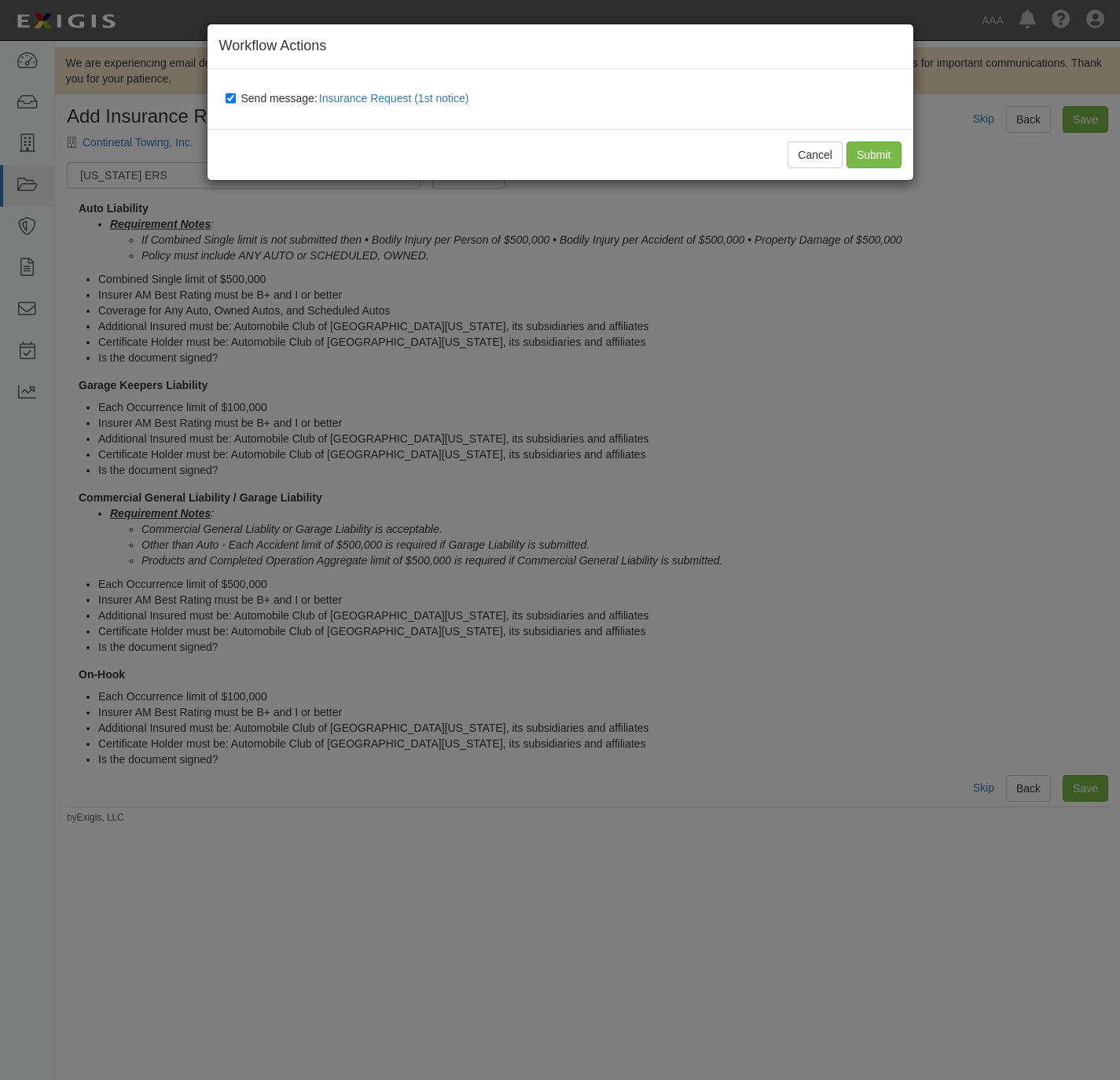 The image size is (1120, 1080). What do you see at coordinates (396, 98) in the screenshot?
I see `button: Send message:` at bounding box center [396, 98].